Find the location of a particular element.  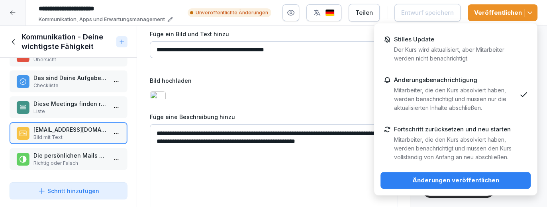

div: Die persönlichen Mails werden nur für Outlook Einladungen,Teams Meetings & App Accounts genutztRi... is located at coordinates (68, 159).